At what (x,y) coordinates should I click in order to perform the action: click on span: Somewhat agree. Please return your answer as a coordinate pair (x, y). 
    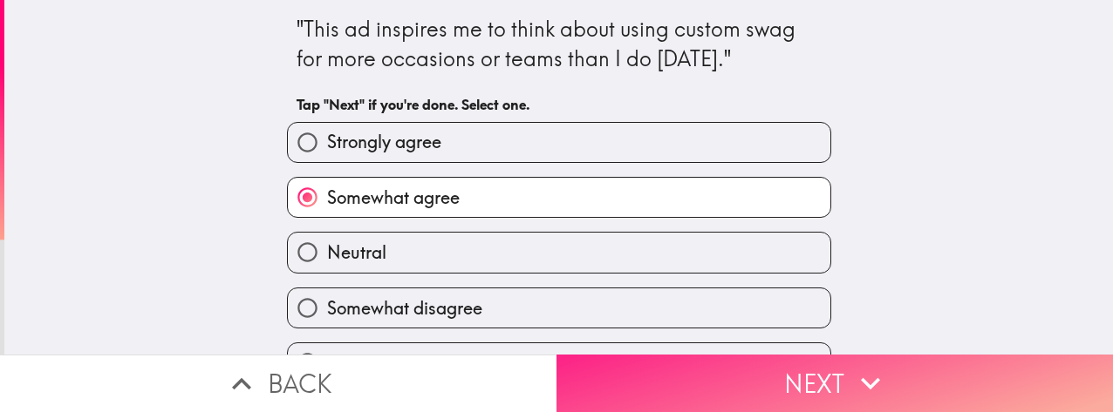
    Looking at the image, I should click on (393, 198).